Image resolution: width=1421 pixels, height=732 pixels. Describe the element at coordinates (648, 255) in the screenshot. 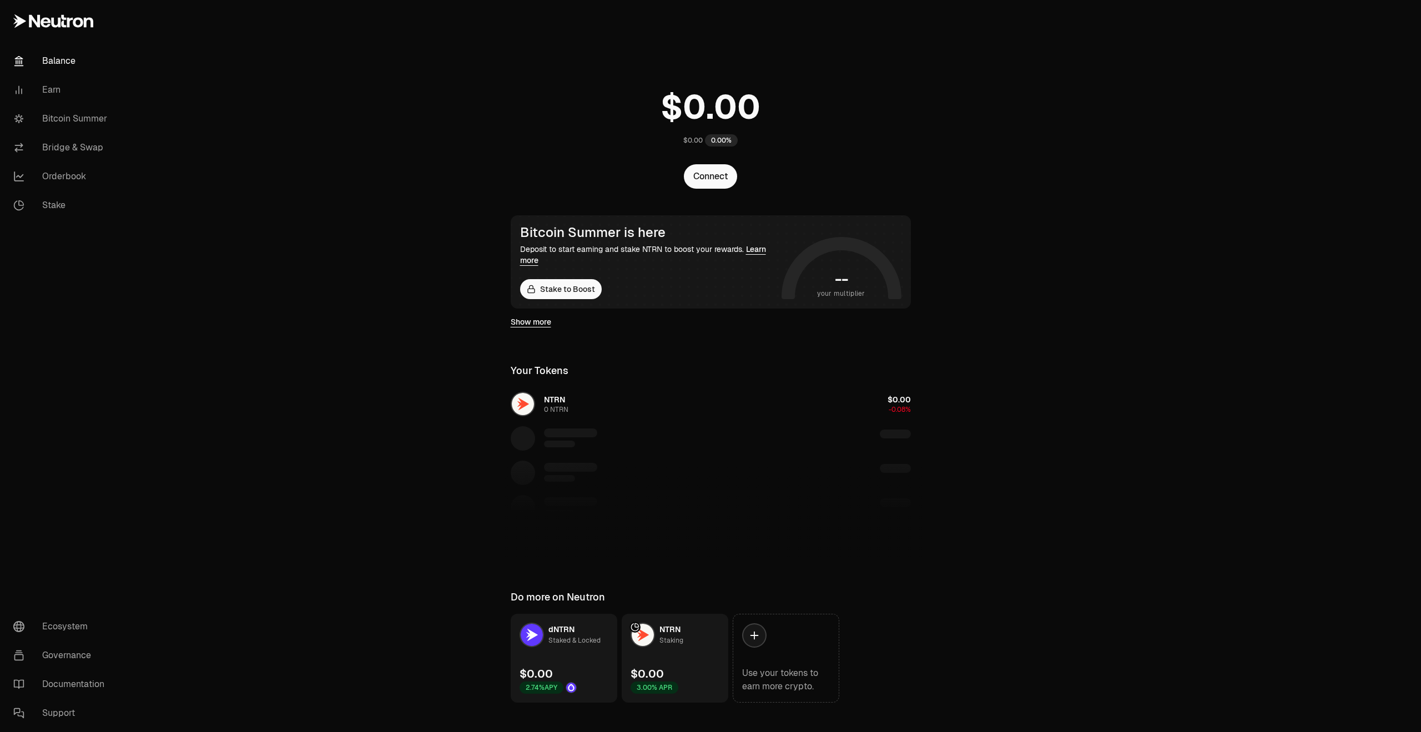

I see `div: Deposit to start earning and stake NTRN to boost your rewards.` at that location.